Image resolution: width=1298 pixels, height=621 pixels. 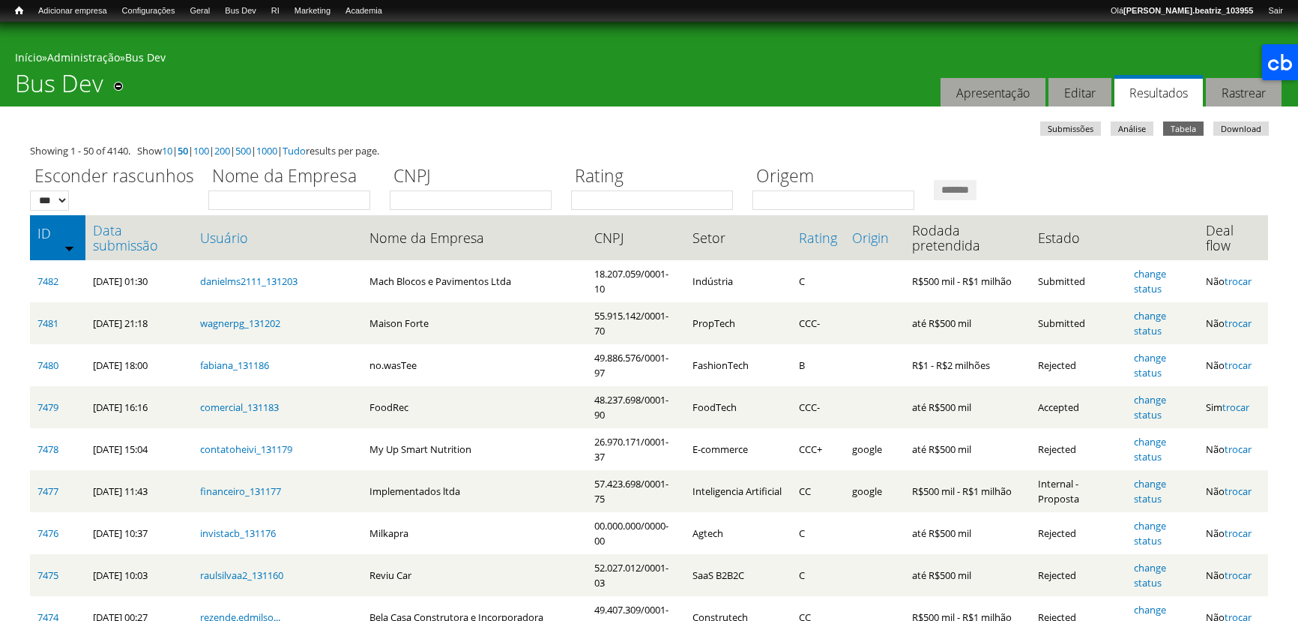 I want to click on a: 500, so click(x=243, y=151).